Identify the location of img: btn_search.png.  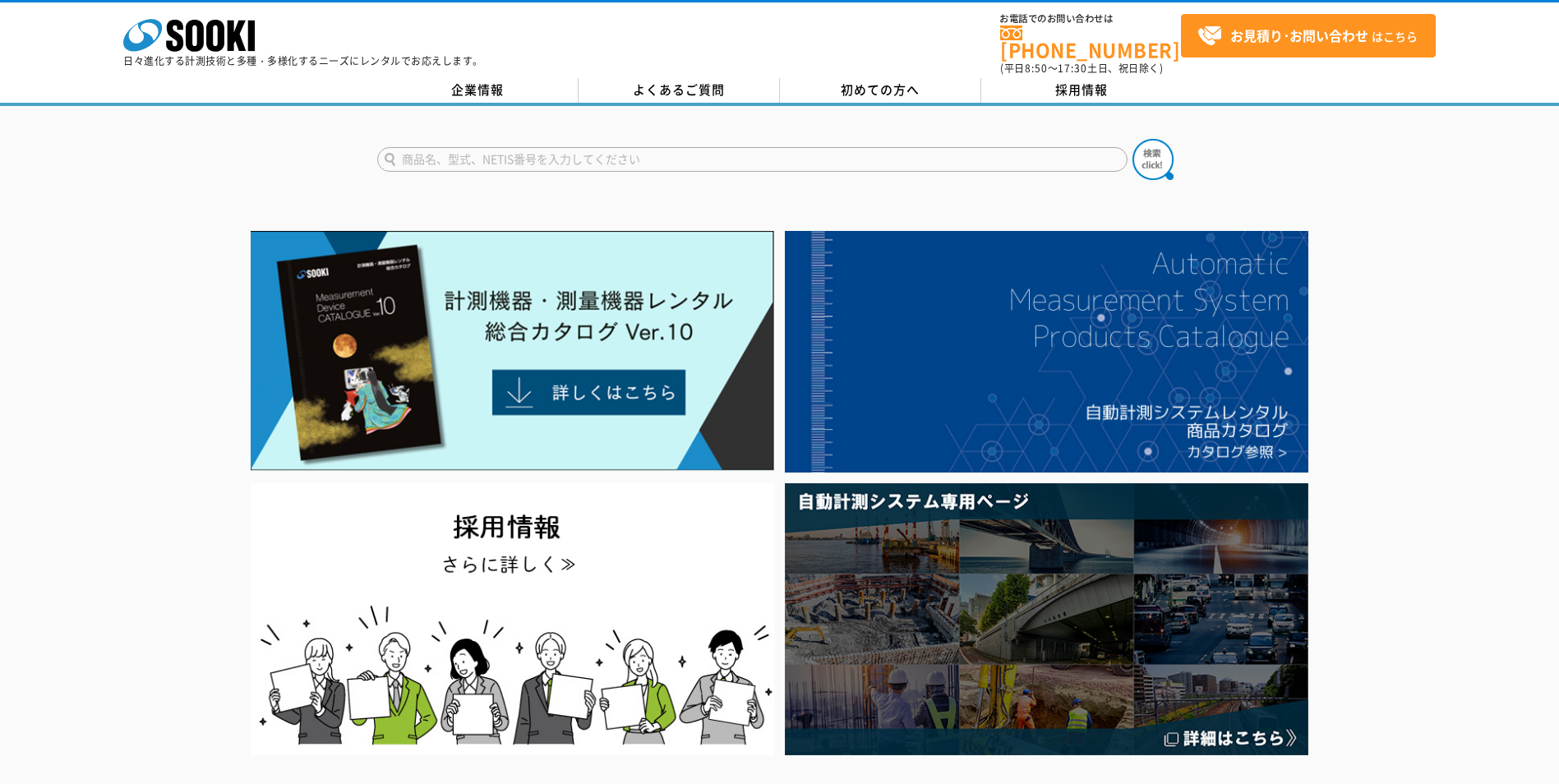
(1153, 159).